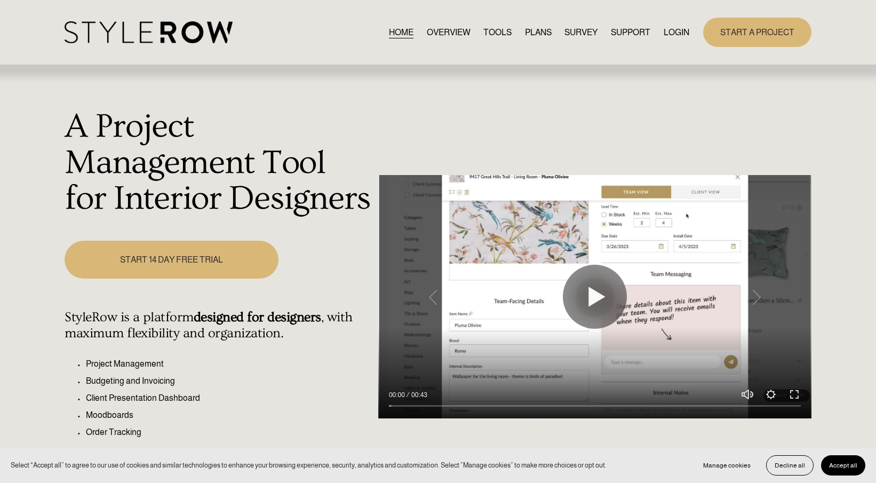  I want to click on button: Decline all, so click(790, 465).